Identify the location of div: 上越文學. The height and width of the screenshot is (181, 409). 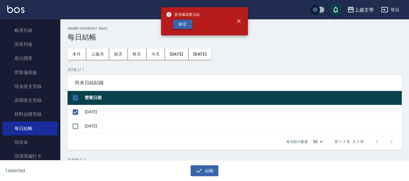
(364, 10).